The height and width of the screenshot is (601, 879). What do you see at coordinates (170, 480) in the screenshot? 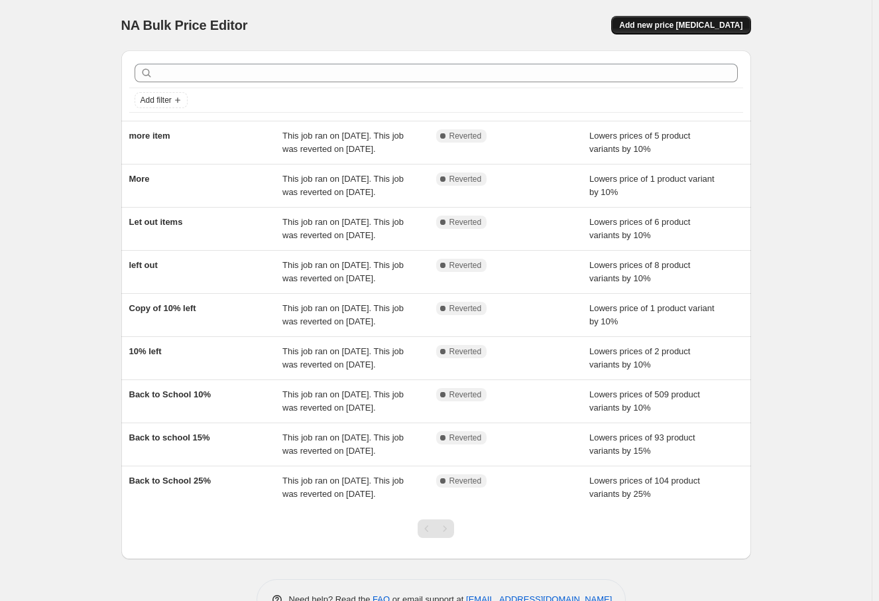
I see `span: Back to School 25%` at bounding box center [170, 480].